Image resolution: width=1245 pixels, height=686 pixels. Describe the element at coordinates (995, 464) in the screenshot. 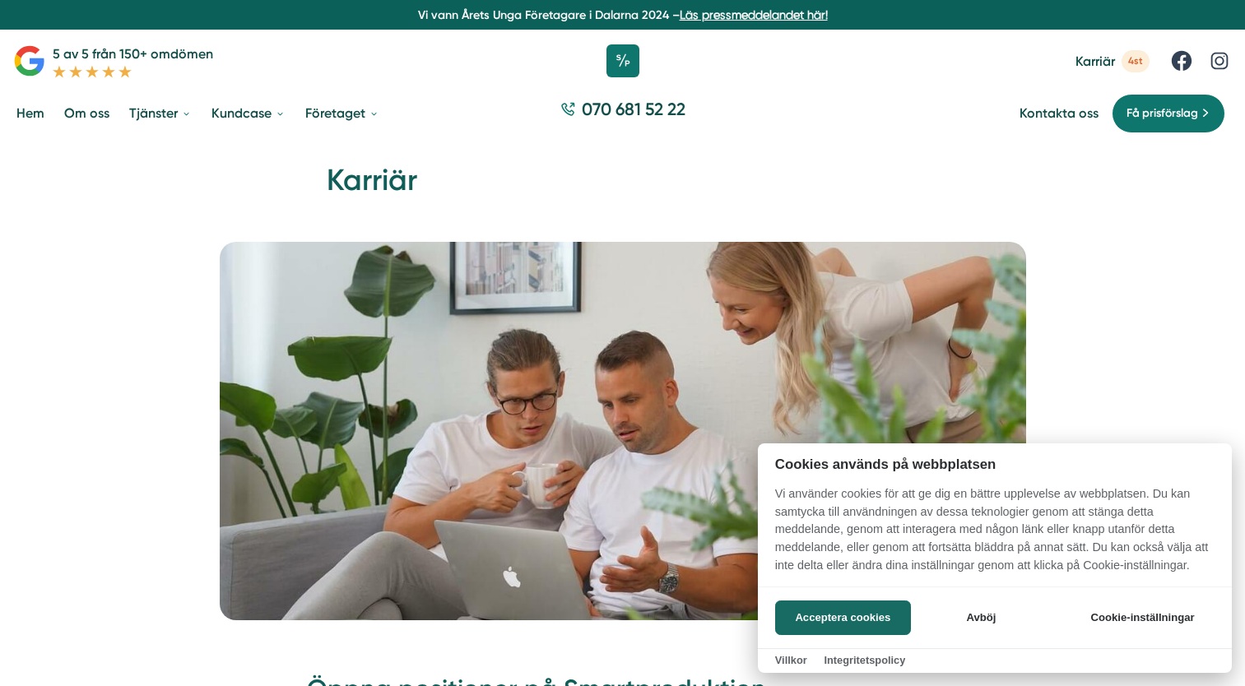

I see `h2: Cookies används på webbplatsen` at that location.